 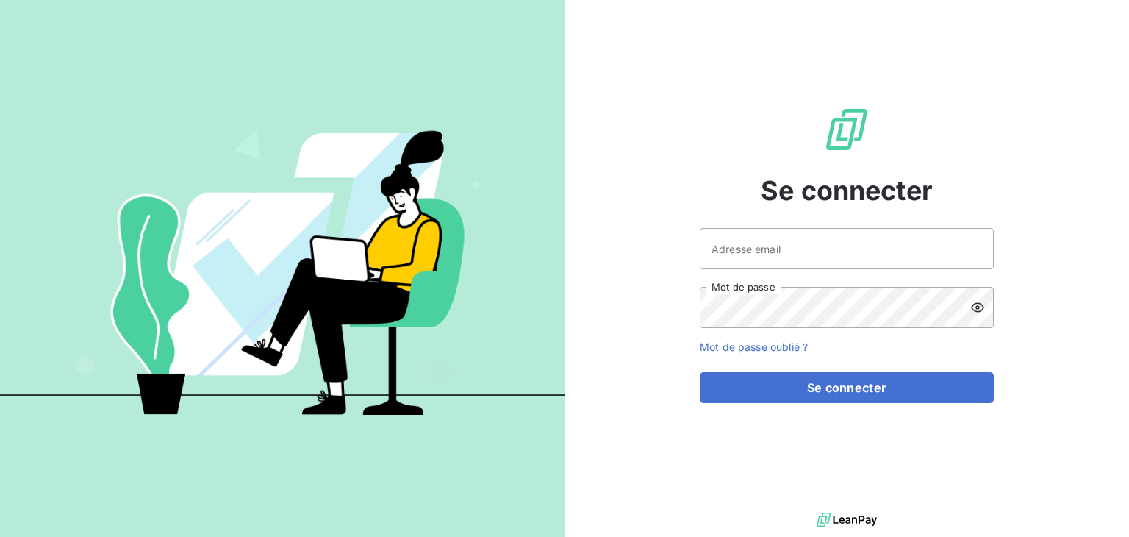 What do you see at coordinates (847, 388) in the screenshot?
I see `button: Se connecter` at bounding box center [847, 388].